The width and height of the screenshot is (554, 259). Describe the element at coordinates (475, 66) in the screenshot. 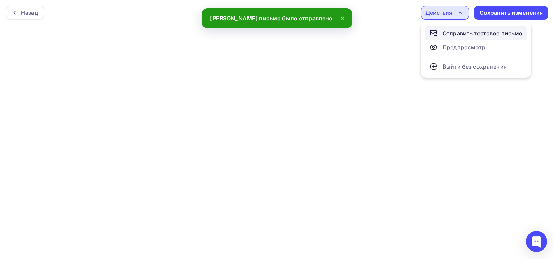

I see `div: Выйти без сохранения` at that location.